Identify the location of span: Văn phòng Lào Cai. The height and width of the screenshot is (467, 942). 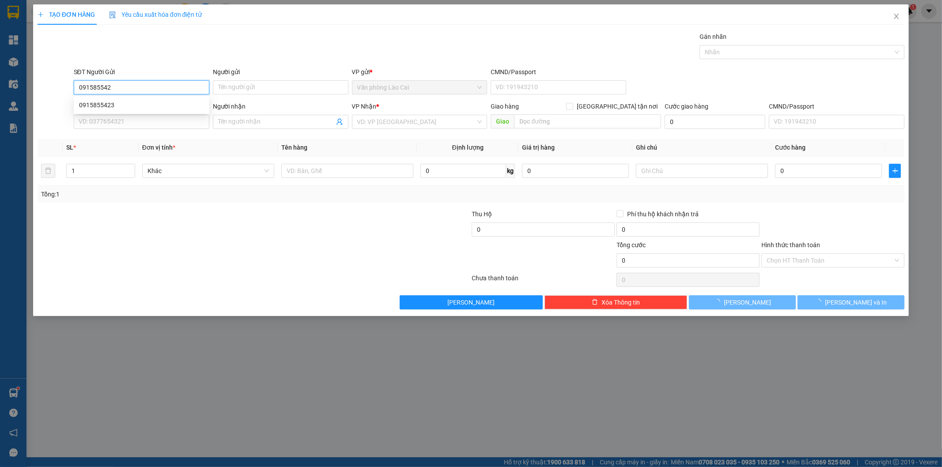
(419, 87).